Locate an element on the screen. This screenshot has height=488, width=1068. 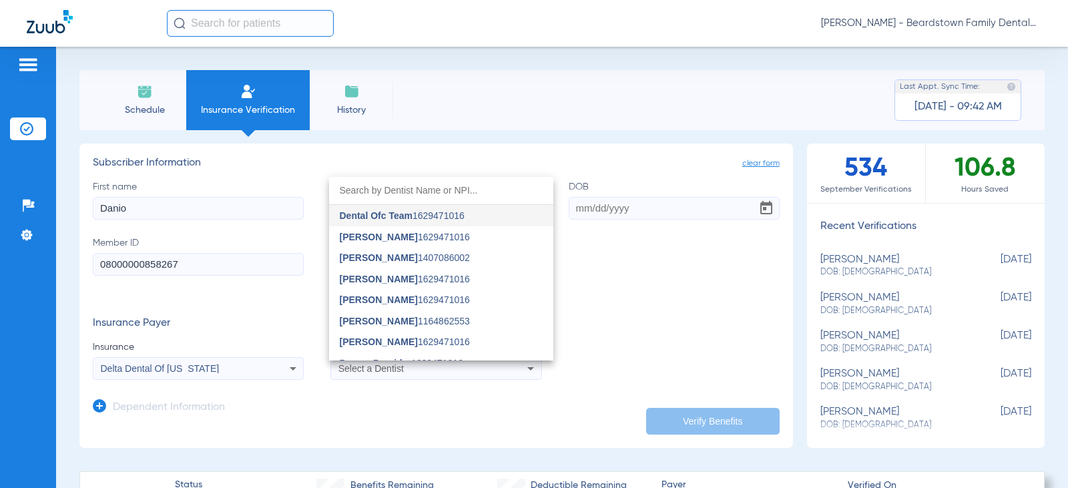
span: 1164862553 is located at coordinates (404, 321).